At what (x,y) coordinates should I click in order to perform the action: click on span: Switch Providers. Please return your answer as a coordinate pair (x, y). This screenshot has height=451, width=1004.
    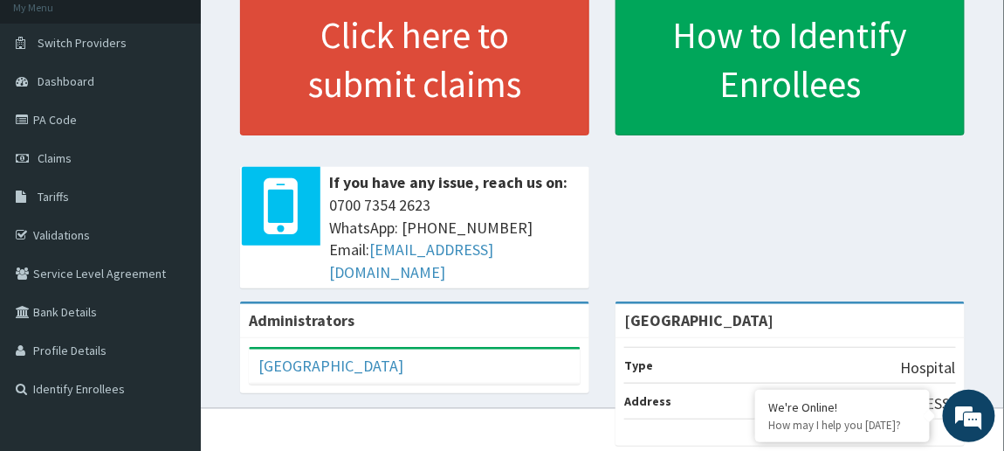
    Looking at the image, I should click on (82, 43).